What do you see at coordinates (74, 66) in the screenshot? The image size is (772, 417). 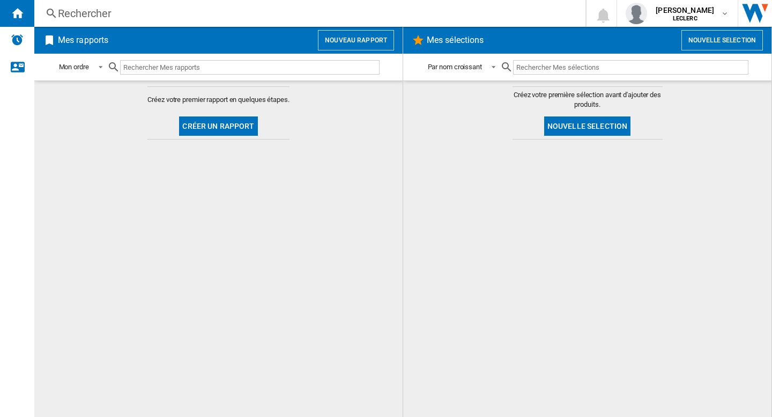 I see `div: Mon ordre` at bounding box center [74, 66].